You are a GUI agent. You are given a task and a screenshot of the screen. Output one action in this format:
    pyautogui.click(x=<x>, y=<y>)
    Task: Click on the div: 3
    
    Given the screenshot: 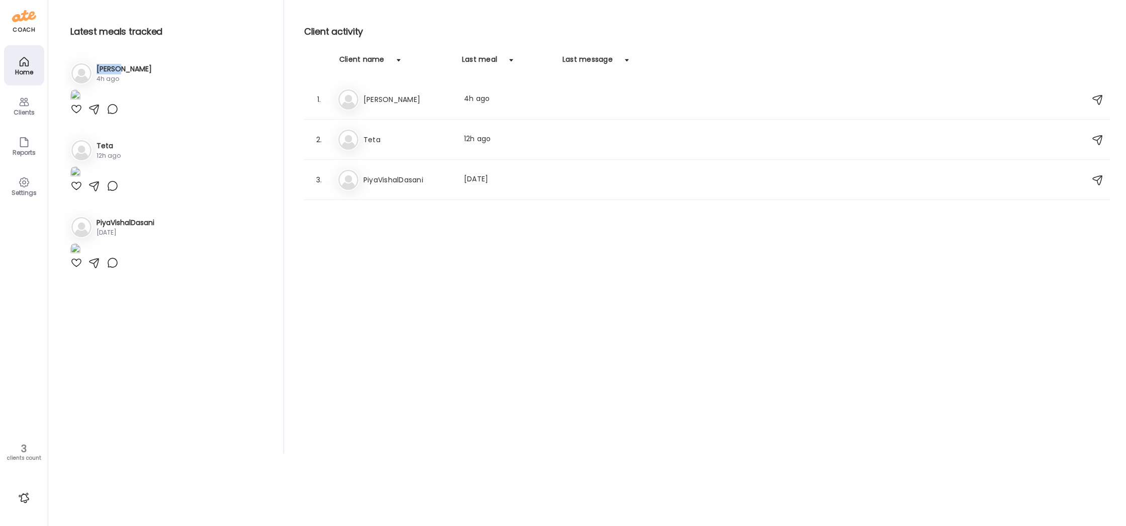 What is the action you would take?
    pyautogui.click(x=24, y=449)
    